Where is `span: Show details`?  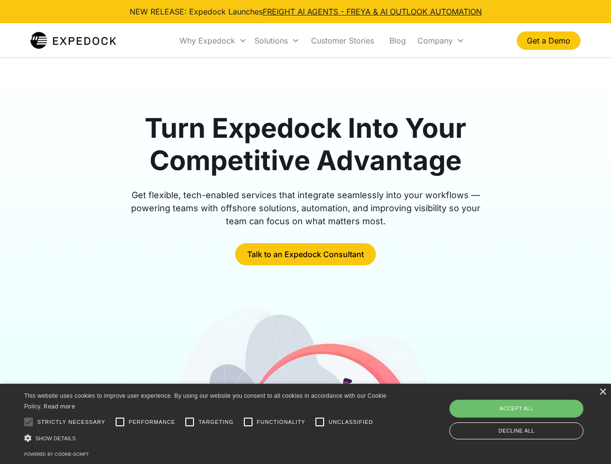 span: Show details is located at coordinates (56, 439).